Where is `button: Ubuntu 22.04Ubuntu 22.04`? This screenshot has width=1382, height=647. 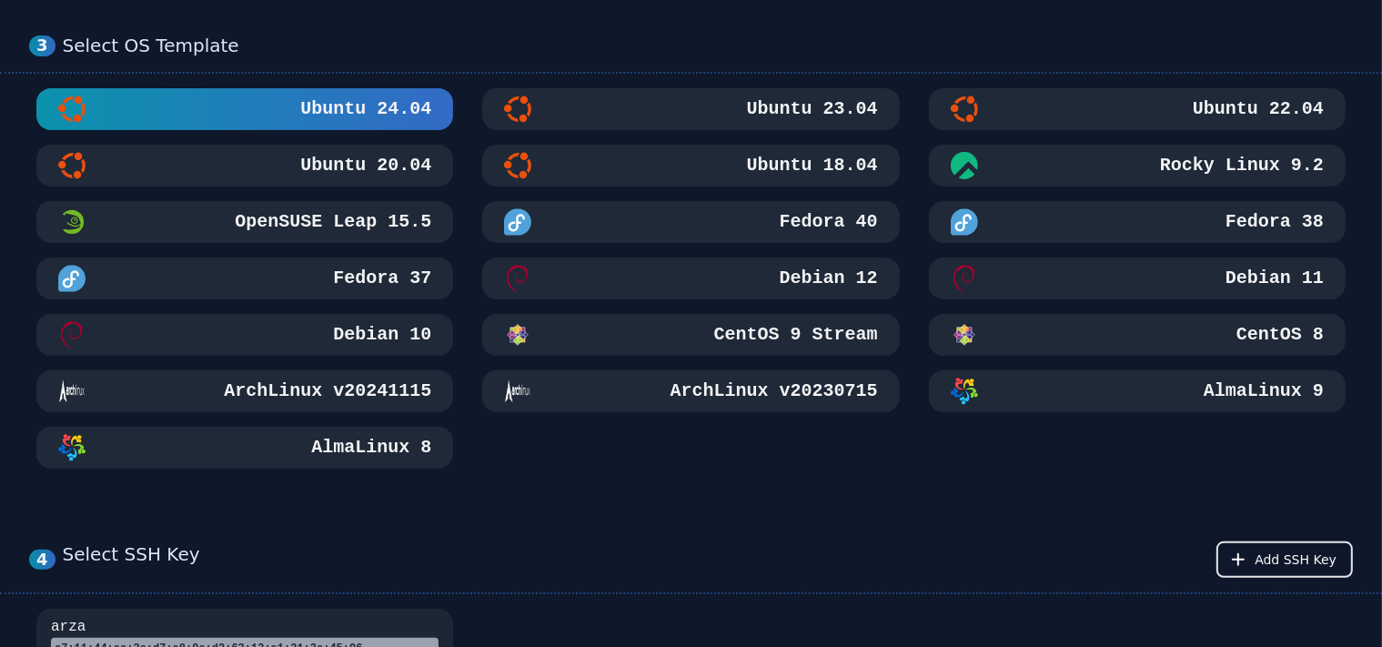 button: Ubuntu 22.04Ubuntu 22.04 is located at coordinates (1137, 109).